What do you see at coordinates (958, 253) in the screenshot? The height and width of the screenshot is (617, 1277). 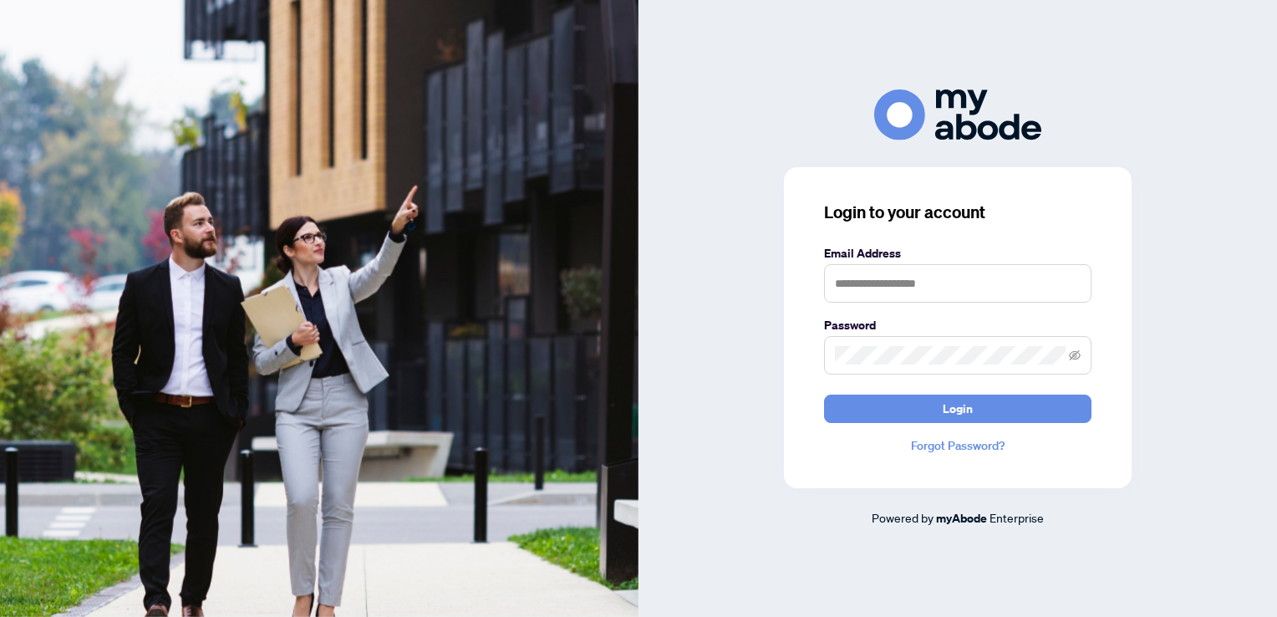 I see `label: Email Address` at bounding box center [958, 253].